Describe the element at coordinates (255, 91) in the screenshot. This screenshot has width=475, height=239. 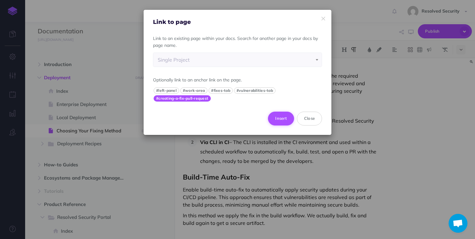
I see `button: #vulnerabilities-tab` at that location.